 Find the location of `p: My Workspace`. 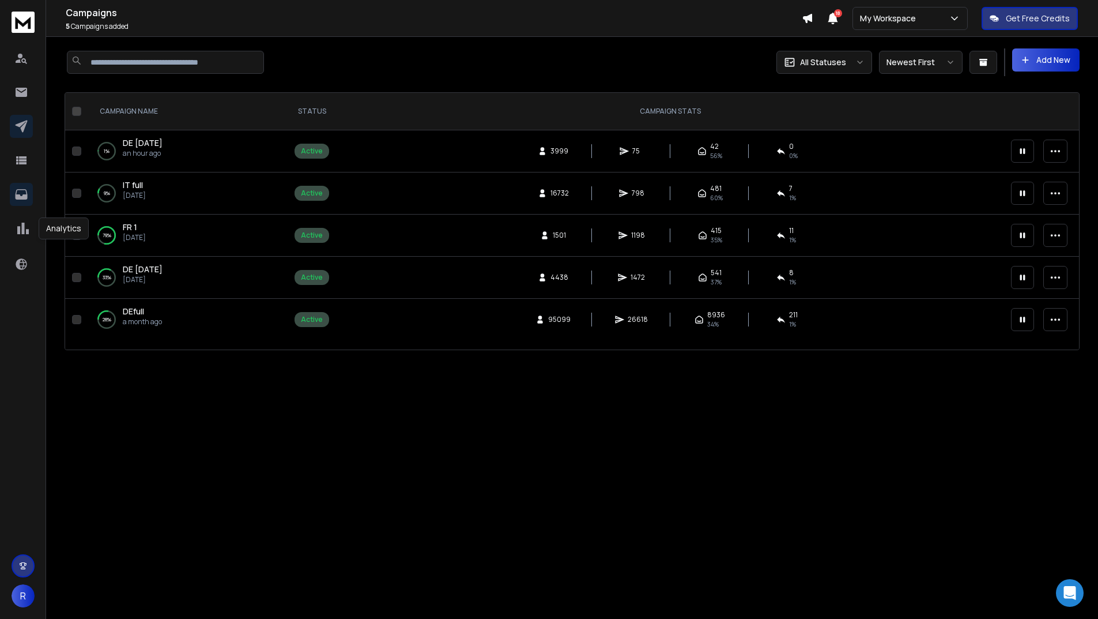

p: My Workspace is located at coordinates (890, 18).